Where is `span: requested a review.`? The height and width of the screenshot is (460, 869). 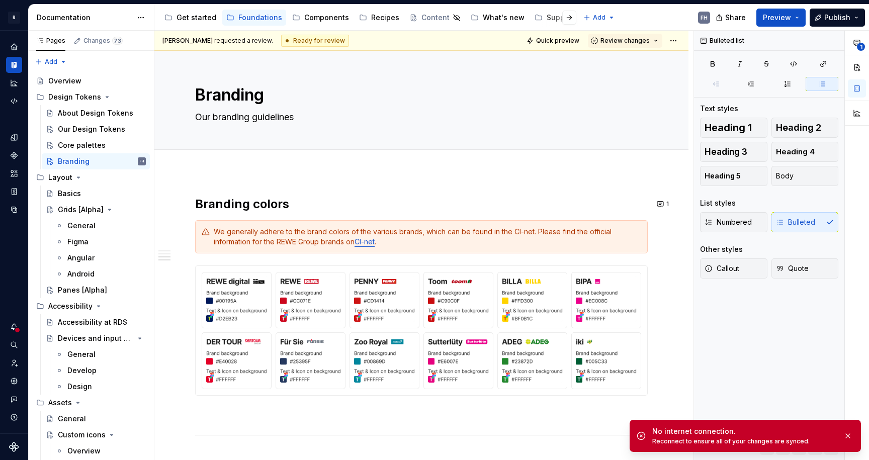 span: requested a review. is located at coordinates (218, 41).